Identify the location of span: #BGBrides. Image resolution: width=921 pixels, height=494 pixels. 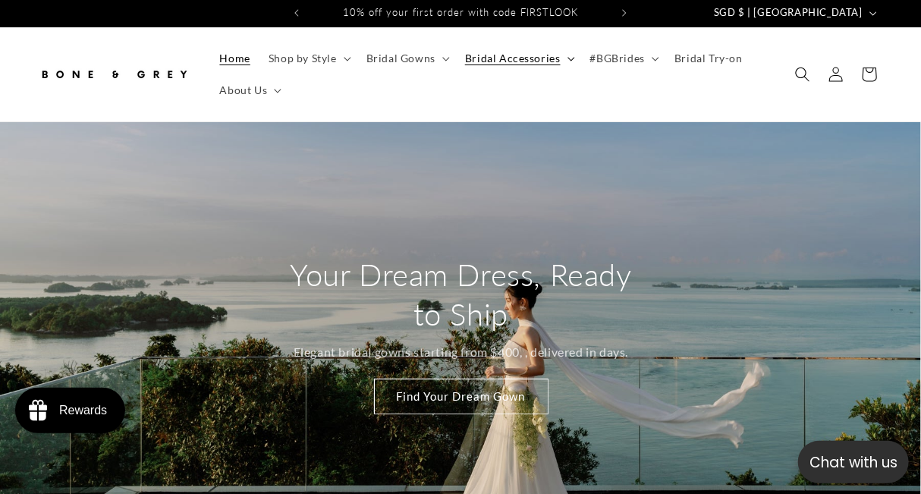
(618, 58).